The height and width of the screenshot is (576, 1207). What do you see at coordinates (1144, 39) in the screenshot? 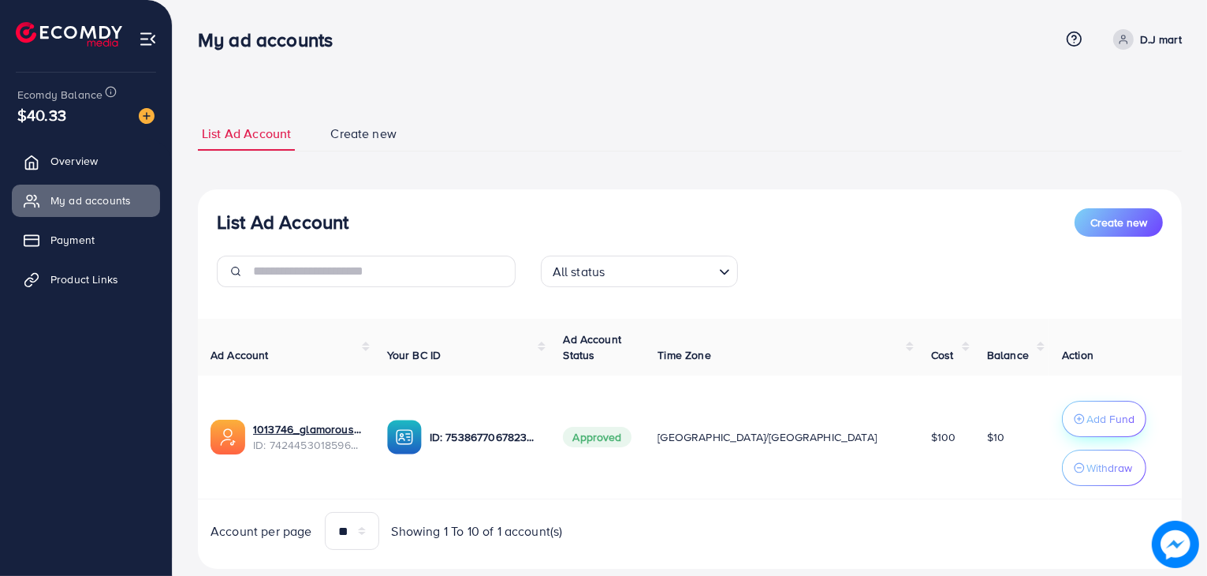
I see `a: D.J mart` at bounding box center [1144, 39].